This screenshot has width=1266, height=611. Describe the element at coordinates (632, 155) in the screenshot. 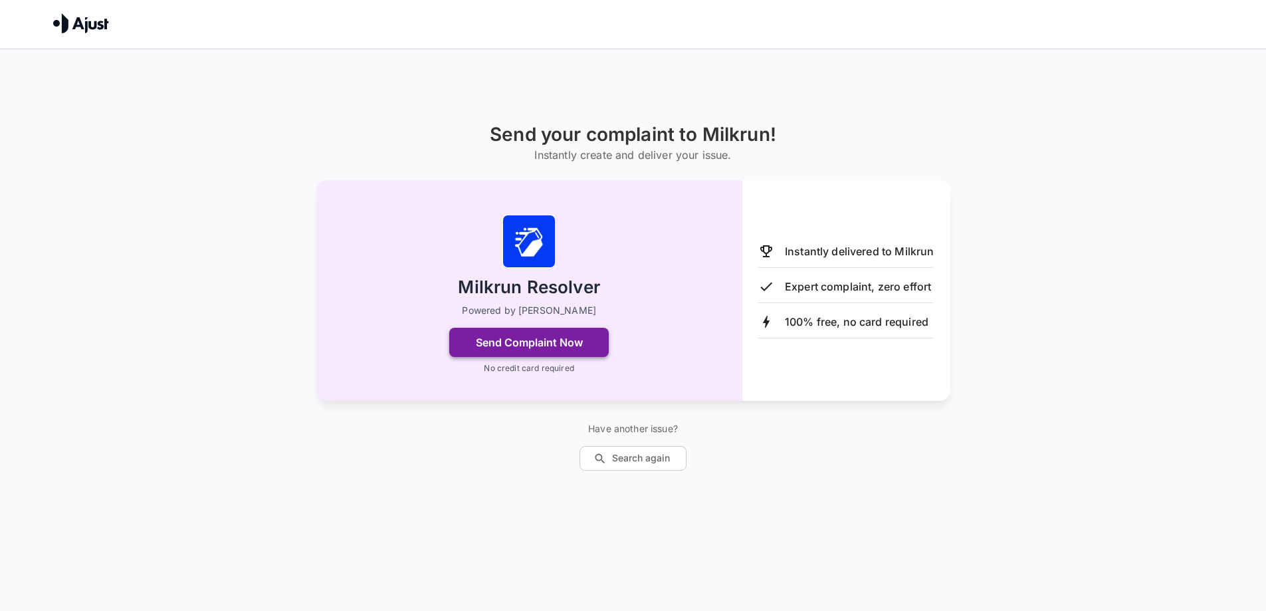

I see `h6: Instantly create and deliver your issue.` at that location.